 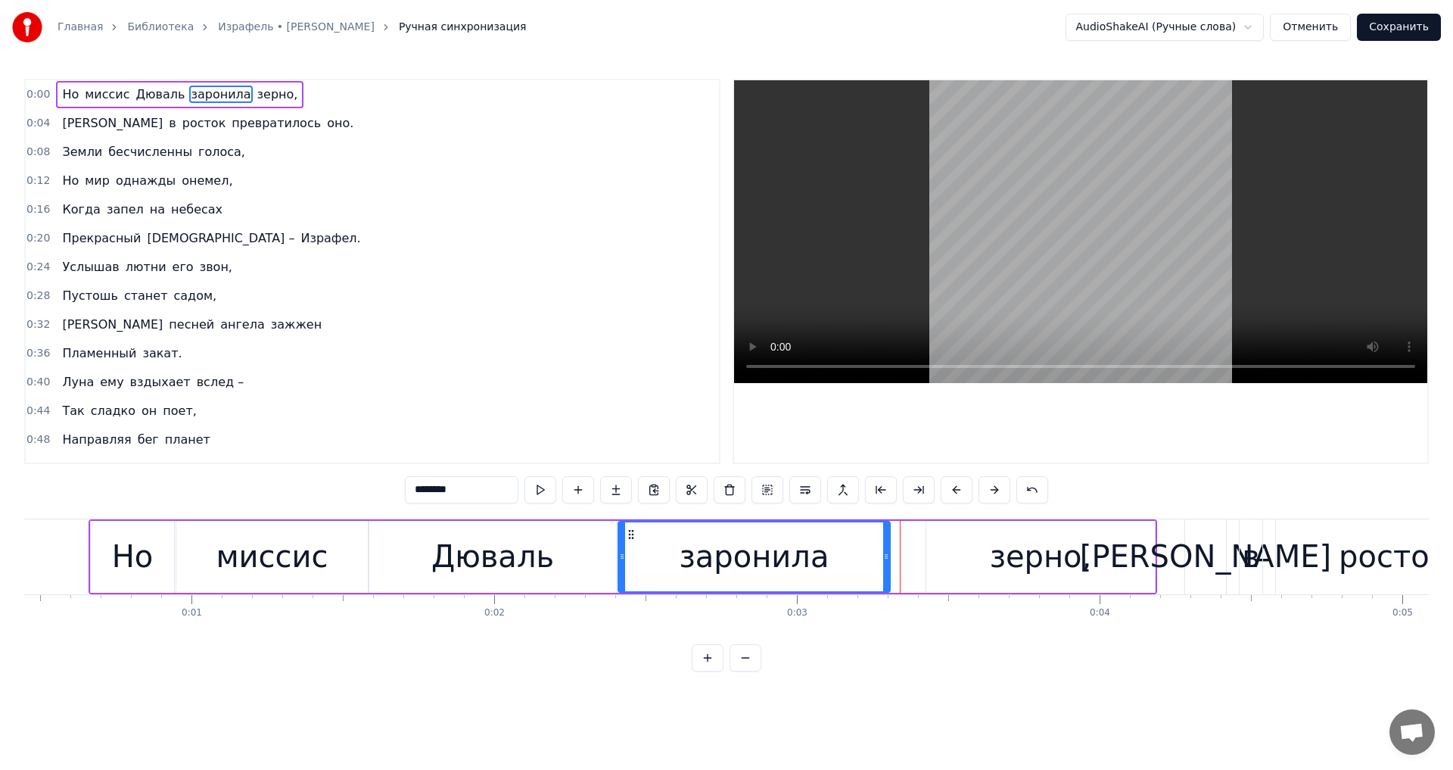 What do you see at coordinates (99, 353) in the screenshot?
I see `span: Пламенный` at bounding box center [99, 353].